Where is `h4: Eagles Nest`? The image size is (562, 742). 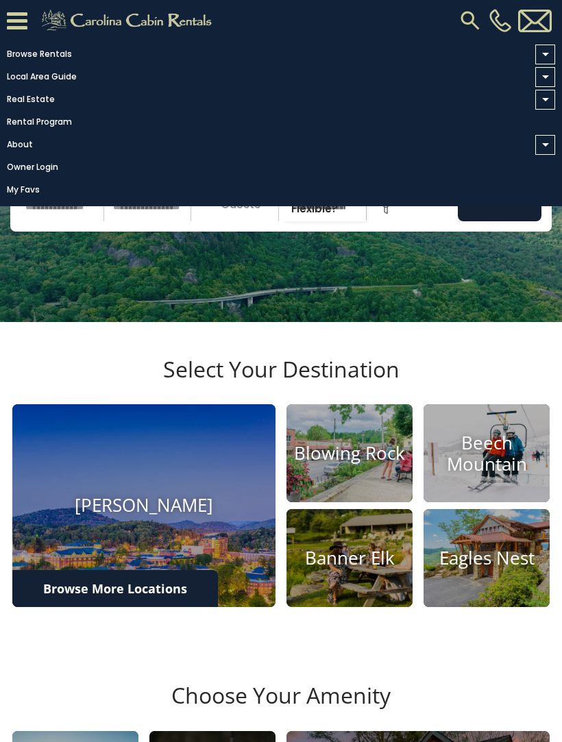 h4: Eagles Nest is located at coordinates (486, 558).